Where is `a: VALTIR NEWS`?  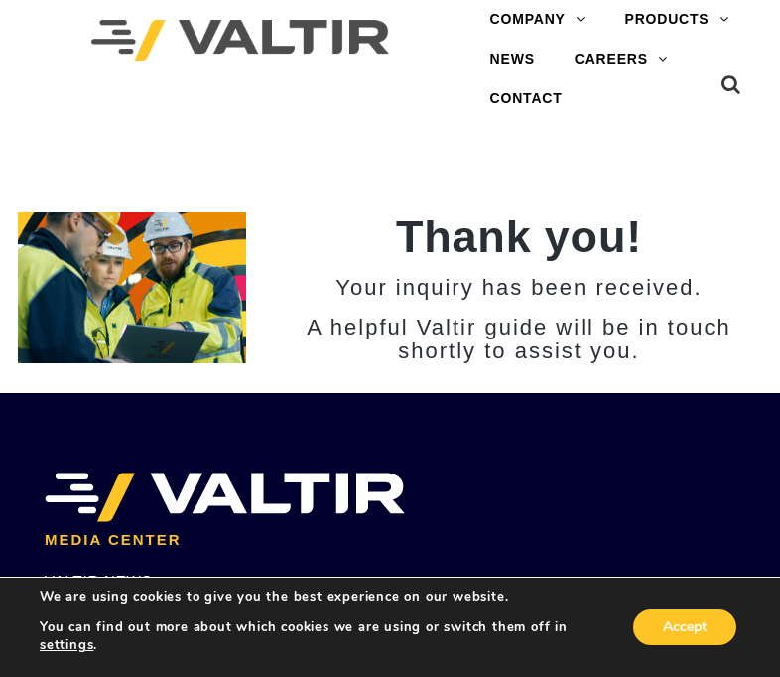 a: VALTIR NEWS is located at coordinates (98, 579).